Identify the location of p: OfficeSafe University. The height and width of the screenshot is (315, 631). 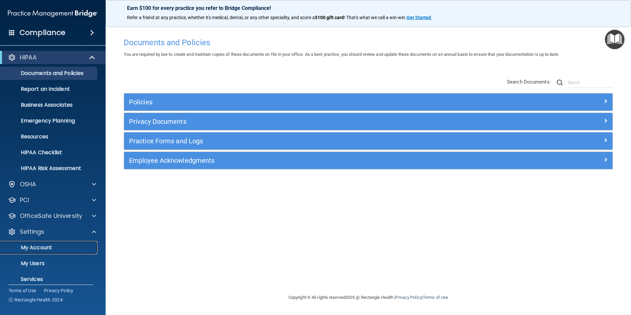
(51, 216).